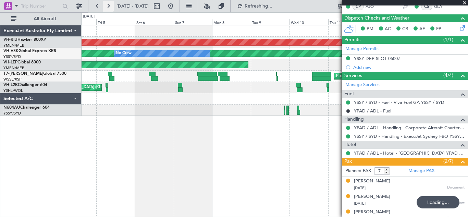 The width and height of the screenshot is (468, 217). I want to click on span: VH-L2B, so click(11, 85).